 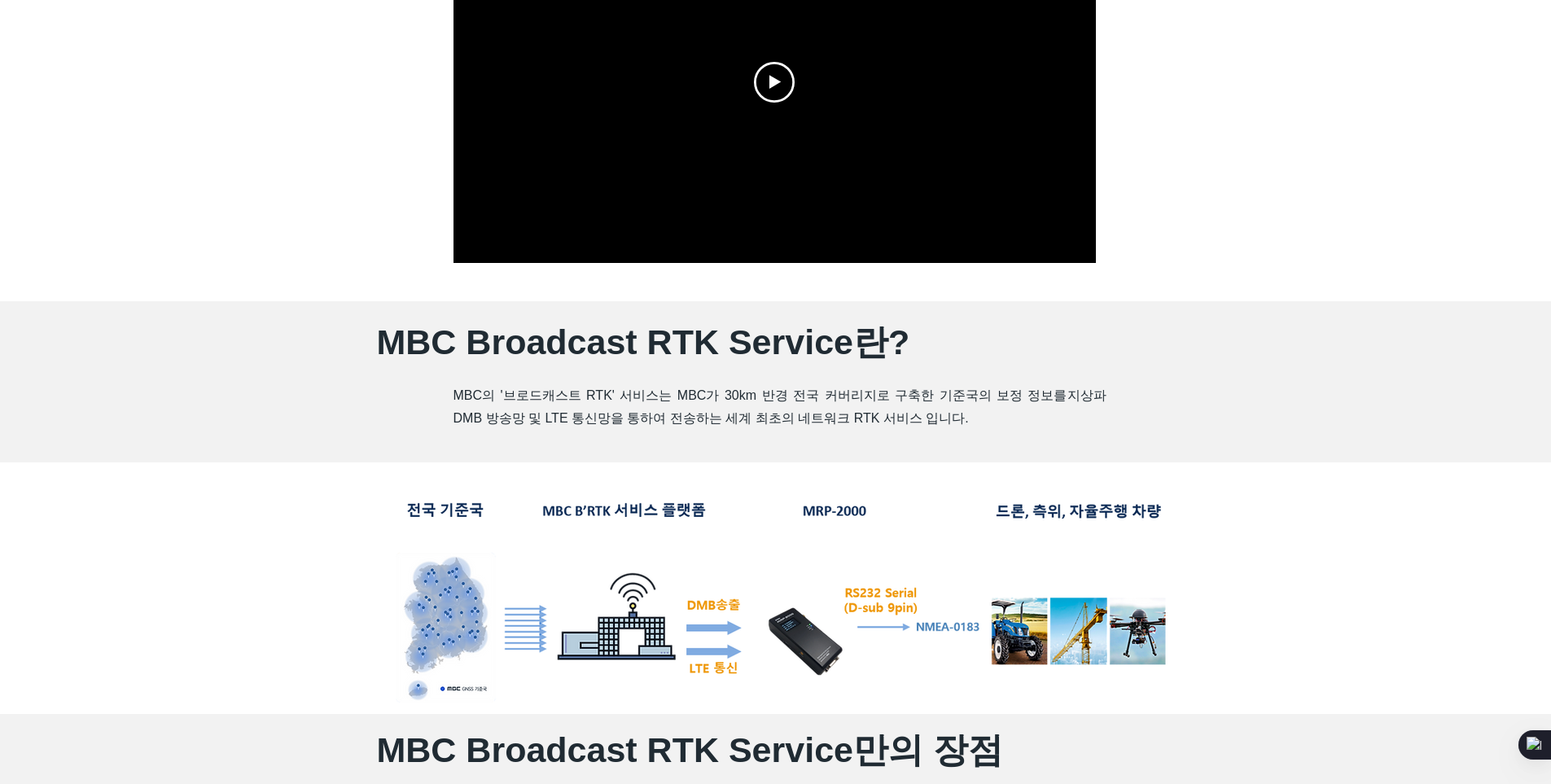 What do you see at coordinates (775, 82) in the screenshot?
I see `button: Play video` at bounding box center [775, 82].